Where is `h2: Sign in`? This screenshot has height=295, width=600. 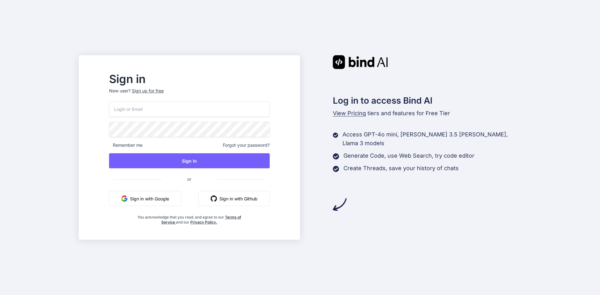
h2: Sign in is located at coordinates (189, 79).